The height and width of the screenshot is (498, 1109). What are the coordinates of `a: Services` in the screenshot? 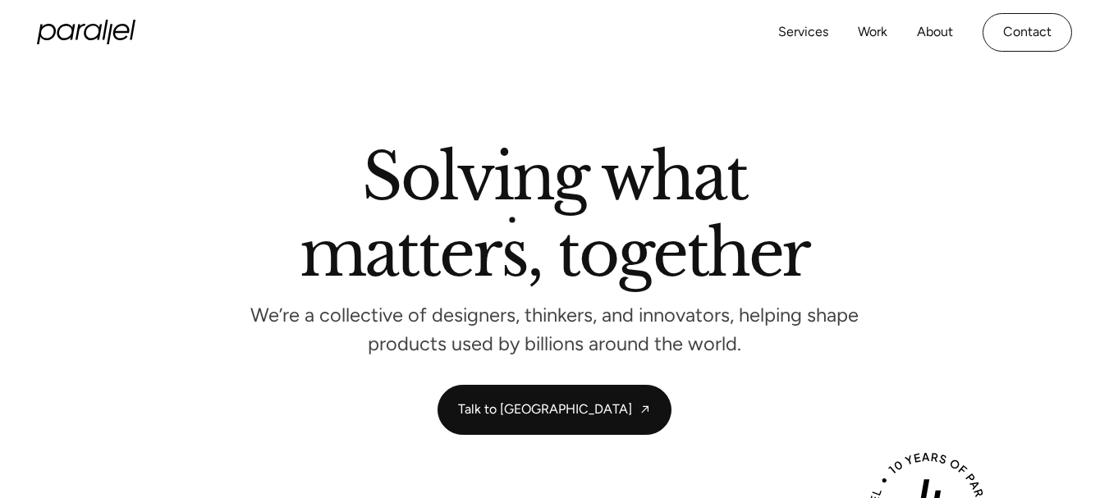 It's located at (803, 32).